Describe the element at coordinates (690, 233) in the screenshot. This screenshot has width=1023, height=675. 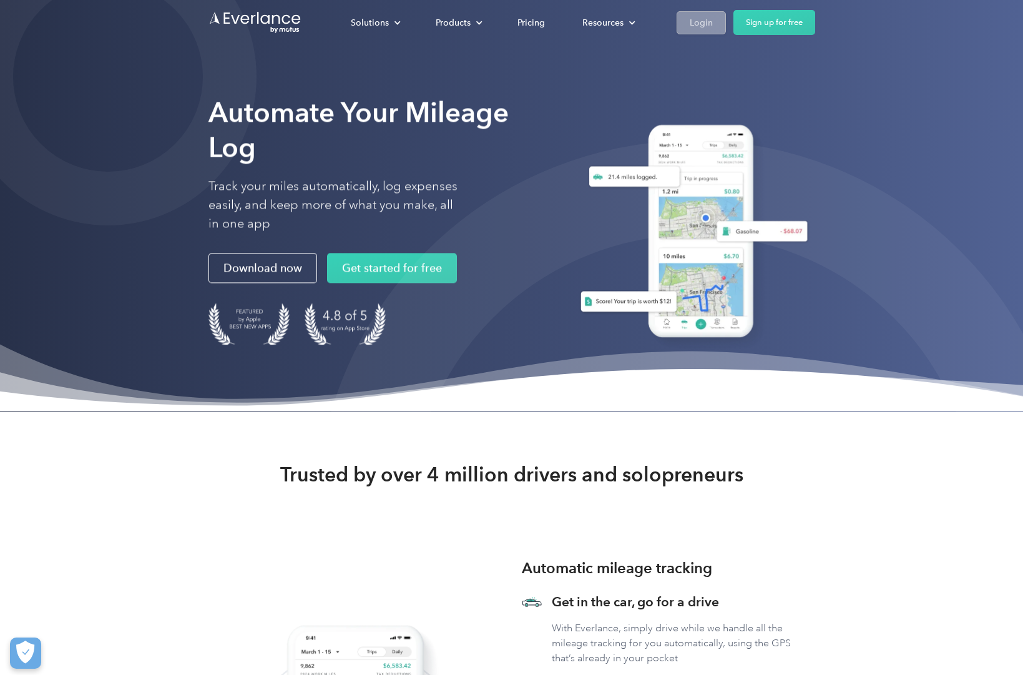
I see `img: Everlance, mileage tracker app, expense tracking app` at that location.